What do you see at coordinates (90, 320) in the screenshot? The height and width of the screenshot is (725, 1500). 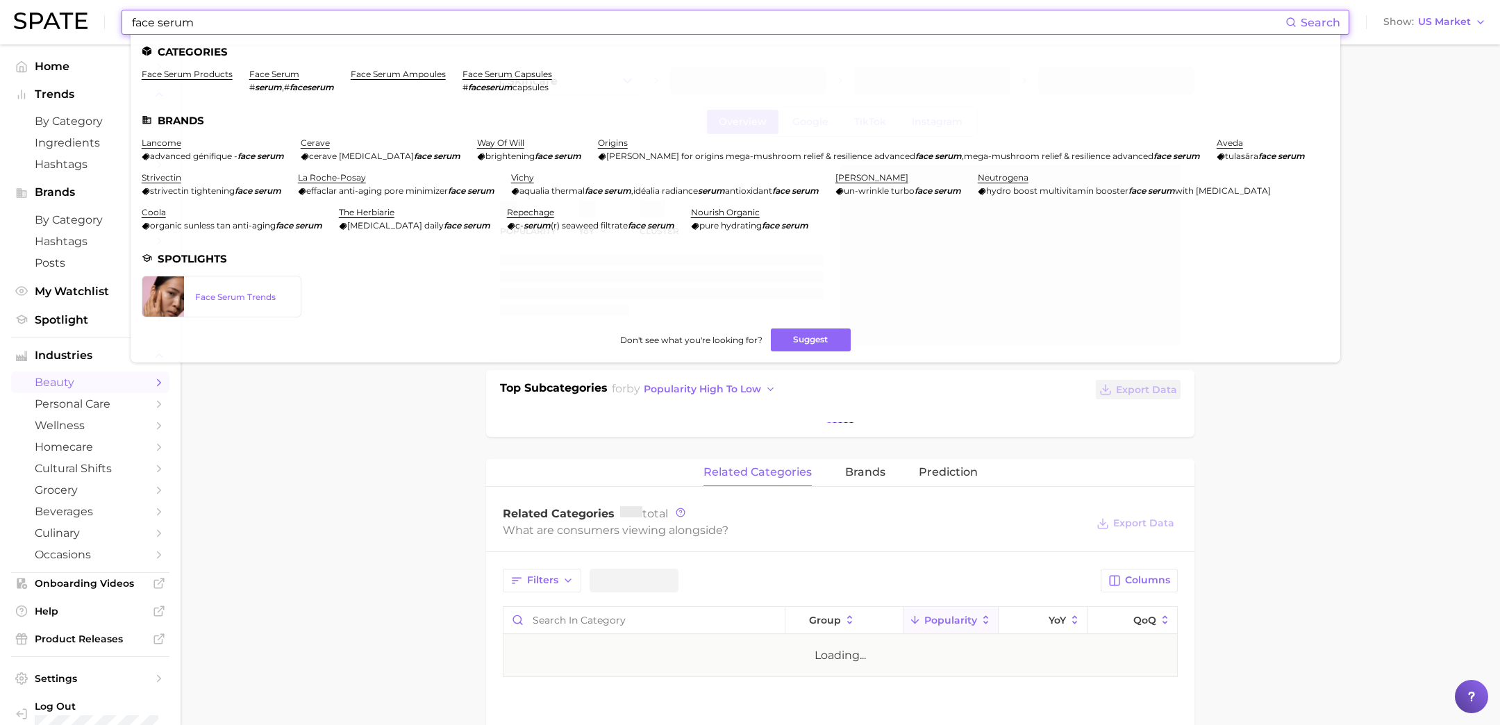 I see `span: Spotlight` at bounding box center [90, 320].